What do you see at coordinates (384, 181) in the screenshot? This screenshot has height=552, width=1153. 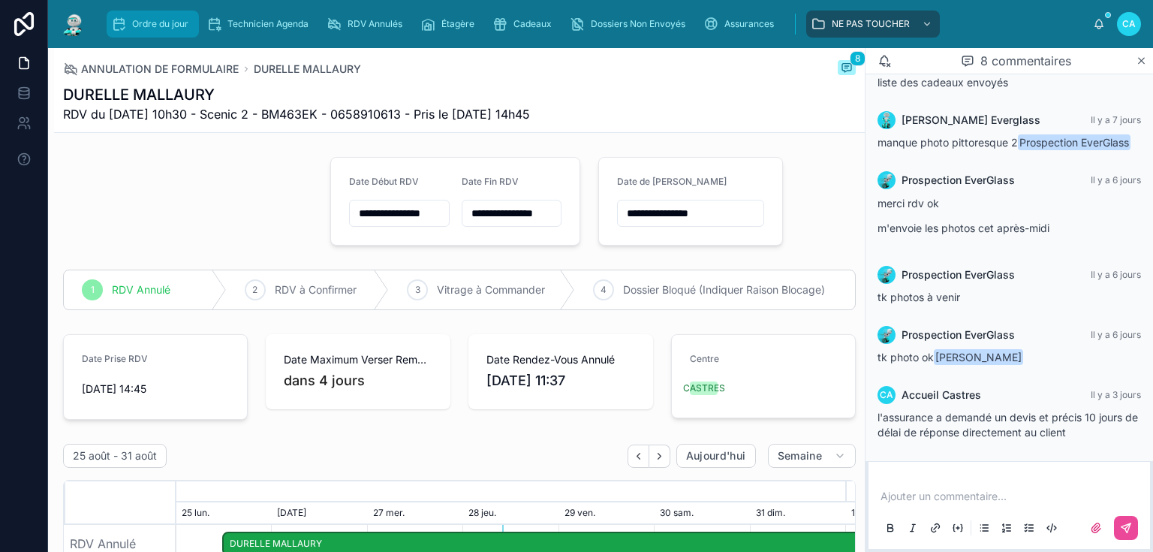 I see `font: Date Début RDV` at bounding box center [384, 181].